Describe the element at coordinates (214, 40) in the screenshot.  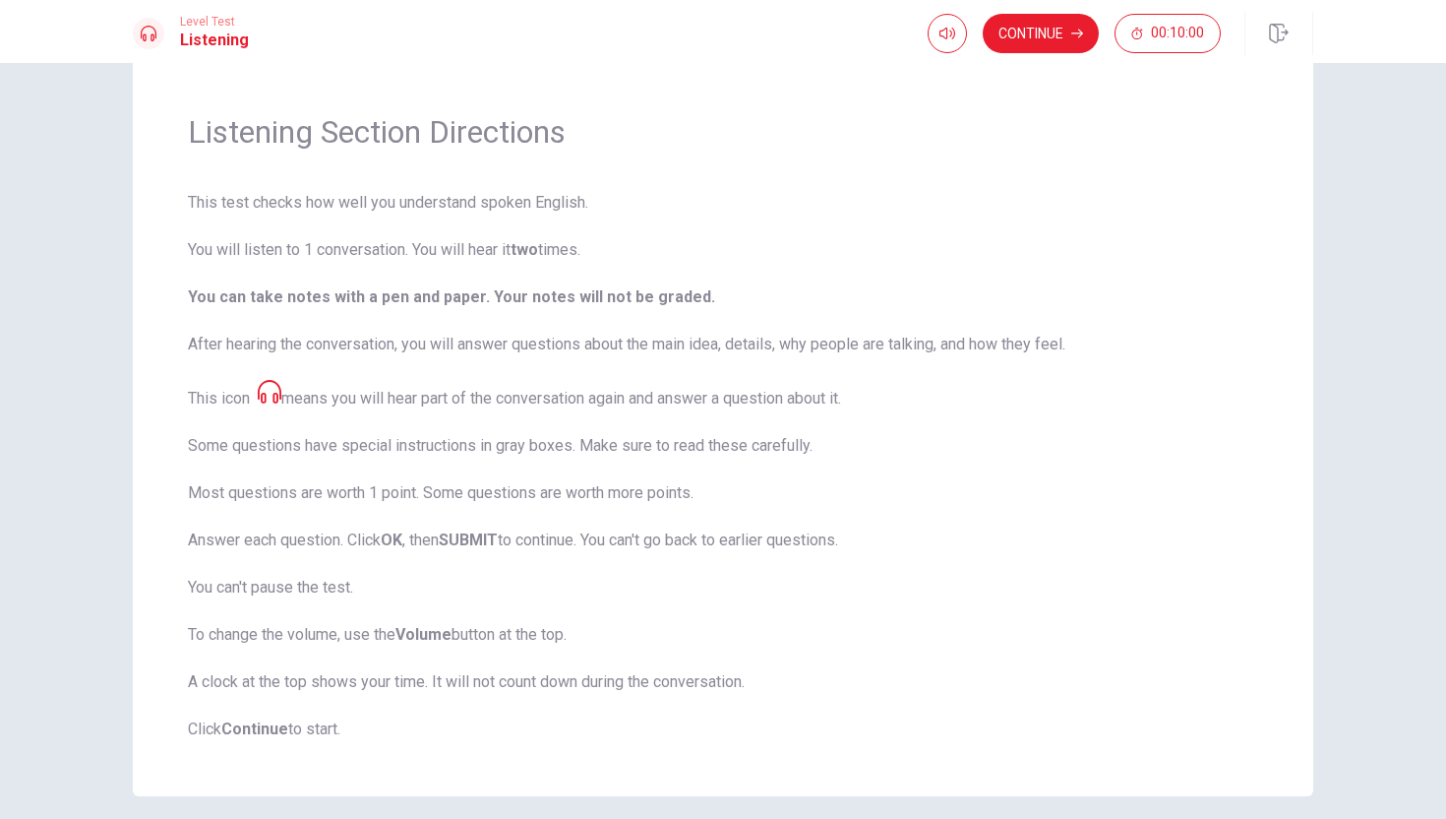
I see `h1: Listening` at that location.